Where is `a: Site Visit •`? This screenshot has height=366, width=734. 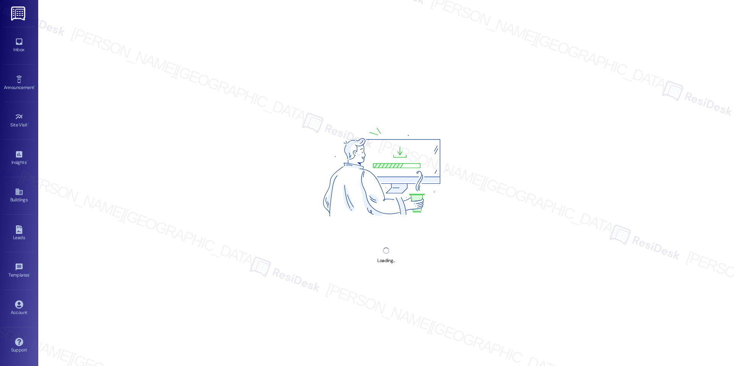
a: Site Visit • is located at coordinates (19, 121).